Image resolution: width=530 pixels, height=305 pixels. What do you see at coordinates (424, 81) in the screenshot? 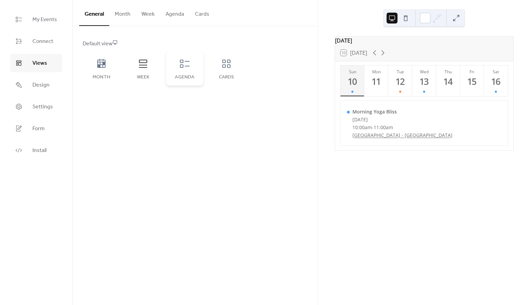
I see `button: Wed13` at bounding box center [424, 81].